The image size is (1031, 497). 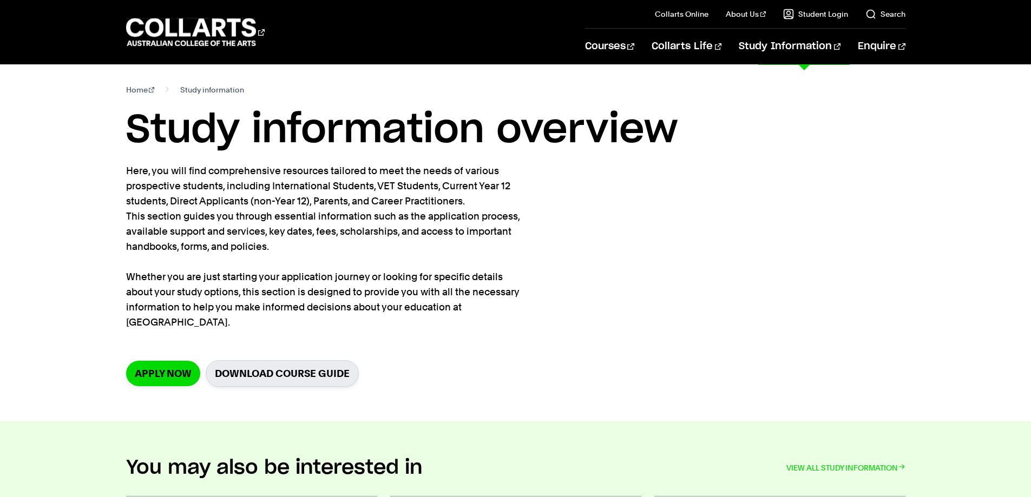 What do you see at coordinates (516, 130) in the screenshot?
I see `h1: Study information overview` at bounding box center [516, 130].